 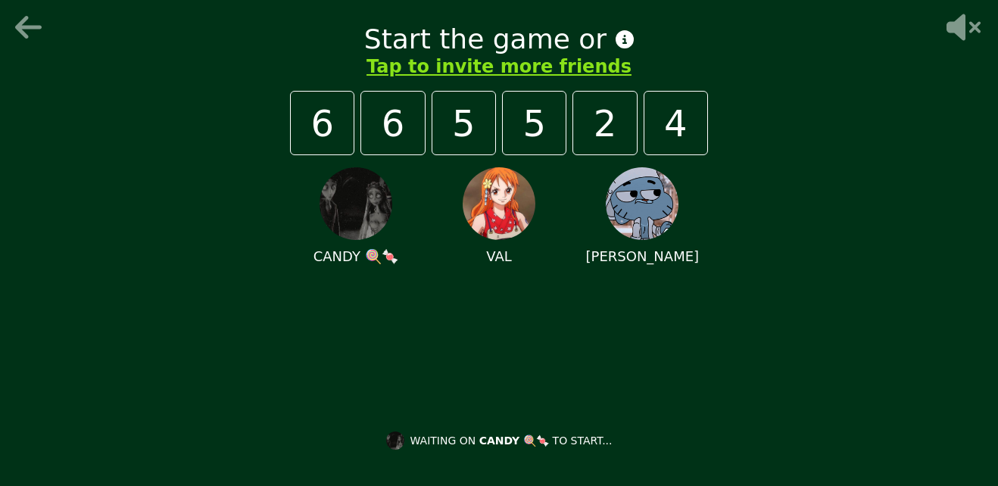 I want to click on img: Waiting player, so click(x=395, y=441).